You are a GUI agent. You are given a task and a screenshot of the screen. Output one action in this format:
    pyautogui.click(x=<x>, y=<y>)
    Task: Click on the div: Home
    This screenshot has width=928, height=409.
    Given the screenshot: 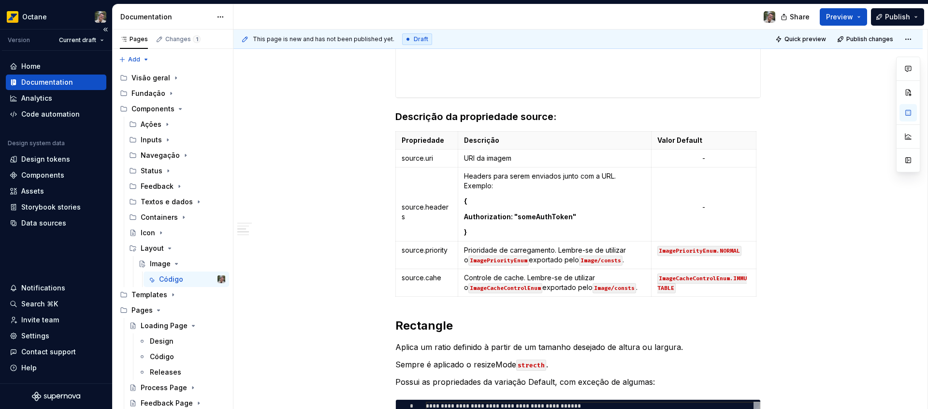 What is the action you would take?
    pyautogui.click(x=31, y=66)
    